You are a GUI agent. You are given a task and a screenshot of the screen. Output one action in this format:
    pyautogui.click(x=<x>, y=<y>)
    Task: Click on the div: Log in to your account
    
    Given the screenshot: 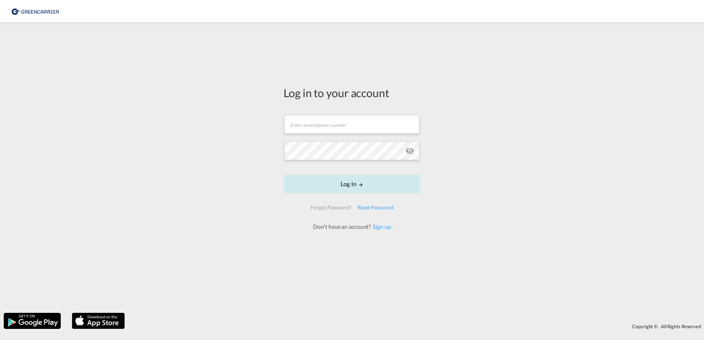 What is the action you would take?
    pyautogui.click(x=352, y=93)
    